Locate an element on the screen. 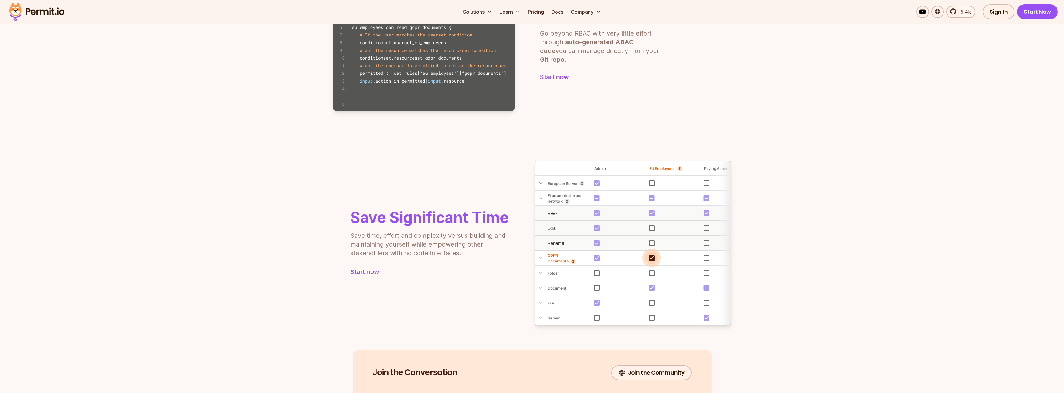 This screenshot has width=1064, height=393. b: auto-generated ABAC code is located at coordinates (587, 46).